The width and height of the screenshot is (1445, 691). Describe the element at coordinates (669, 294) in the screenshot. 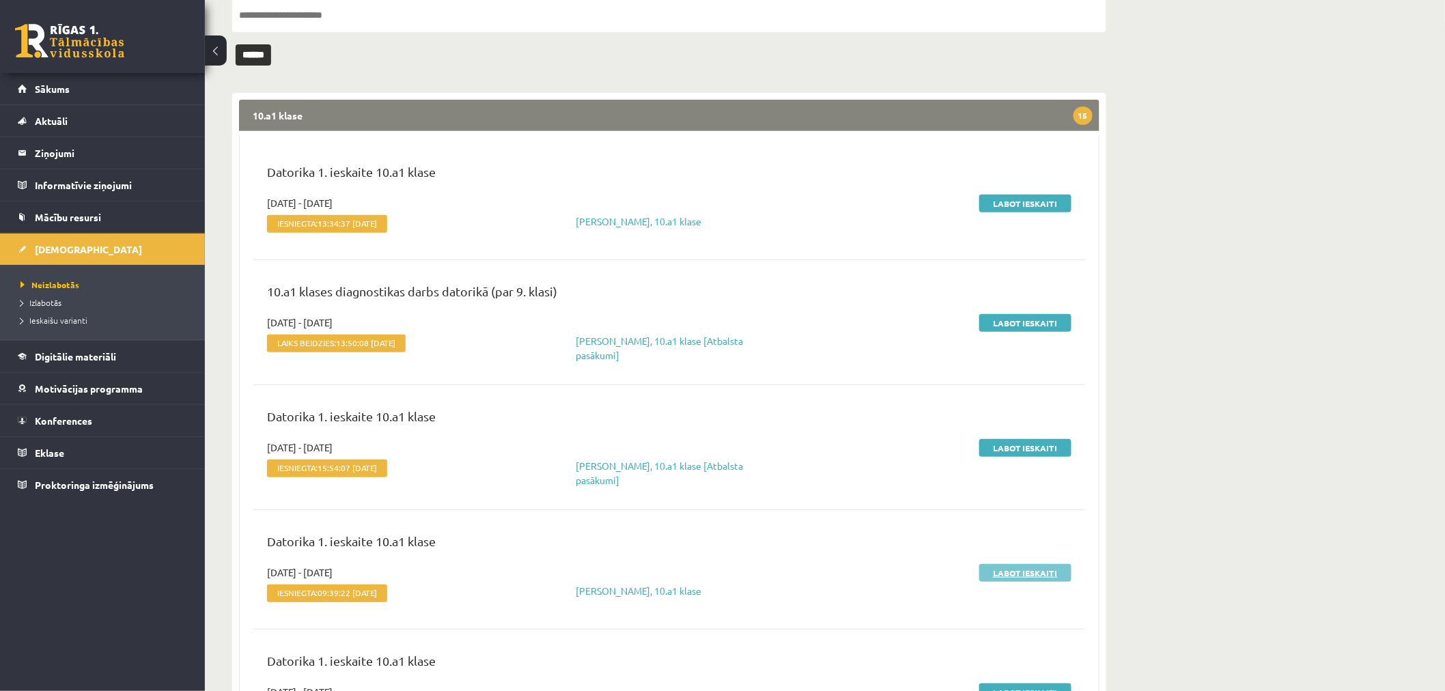

I see `p: 10.a1 klases diagnostikas darbs datorikā (par 9. klasi)` at that location.